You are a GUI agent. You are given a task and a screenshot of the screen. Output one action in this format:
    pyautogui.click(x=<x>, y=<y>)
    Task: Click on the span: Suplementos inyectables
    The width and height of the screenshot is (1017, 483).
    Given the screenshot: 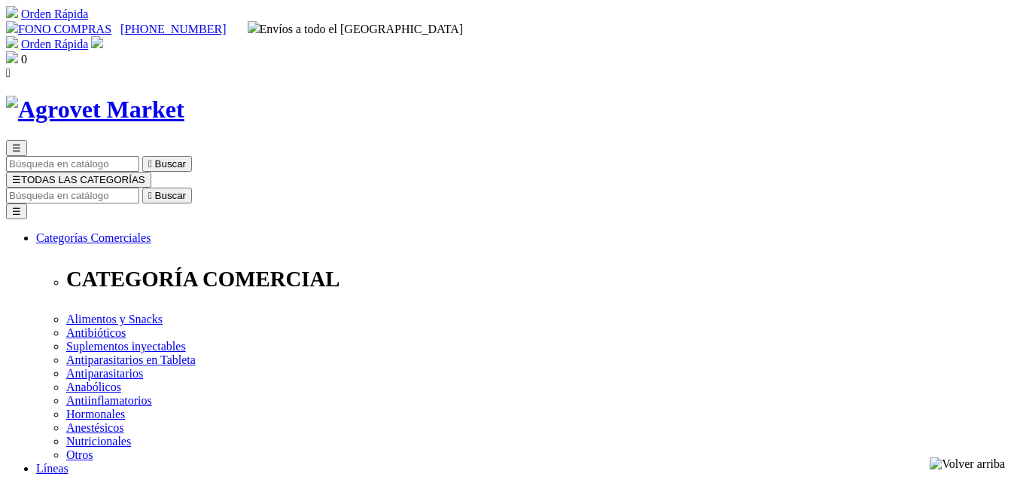 What is the action you would take?
    pyautogui.click(x=126, y=346)
    